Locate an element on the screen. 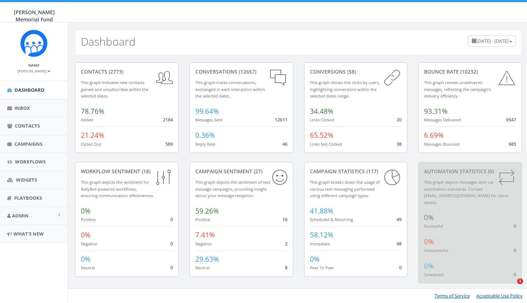  small: Messages Bounced is located at coordinates (441, 144).